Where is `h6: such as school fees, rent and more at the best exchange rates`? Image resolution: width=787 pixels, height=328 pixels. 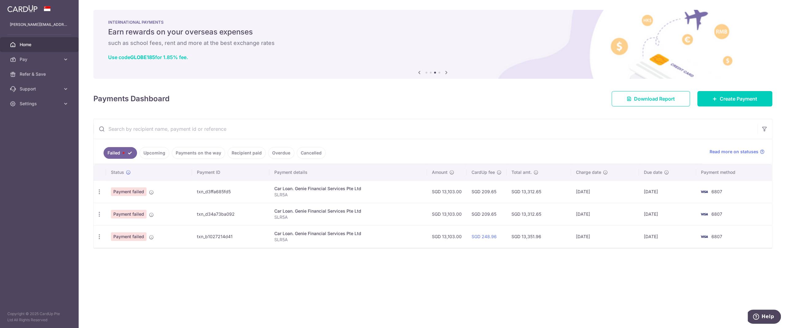
h6: such as school fees, rent and more at the best exchange rates is located at coordinates (433, 43).